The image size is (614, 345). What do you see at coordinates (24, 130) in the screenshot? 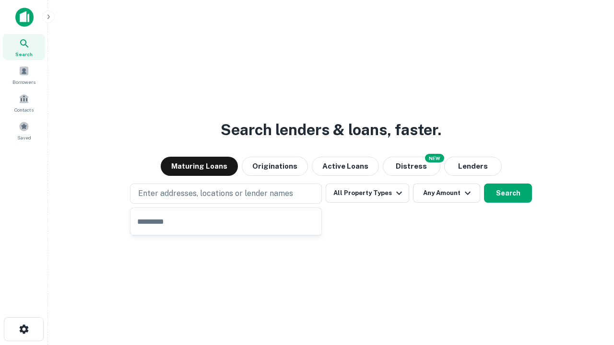
I see `a: Saved` at bounding box center [24, 130].